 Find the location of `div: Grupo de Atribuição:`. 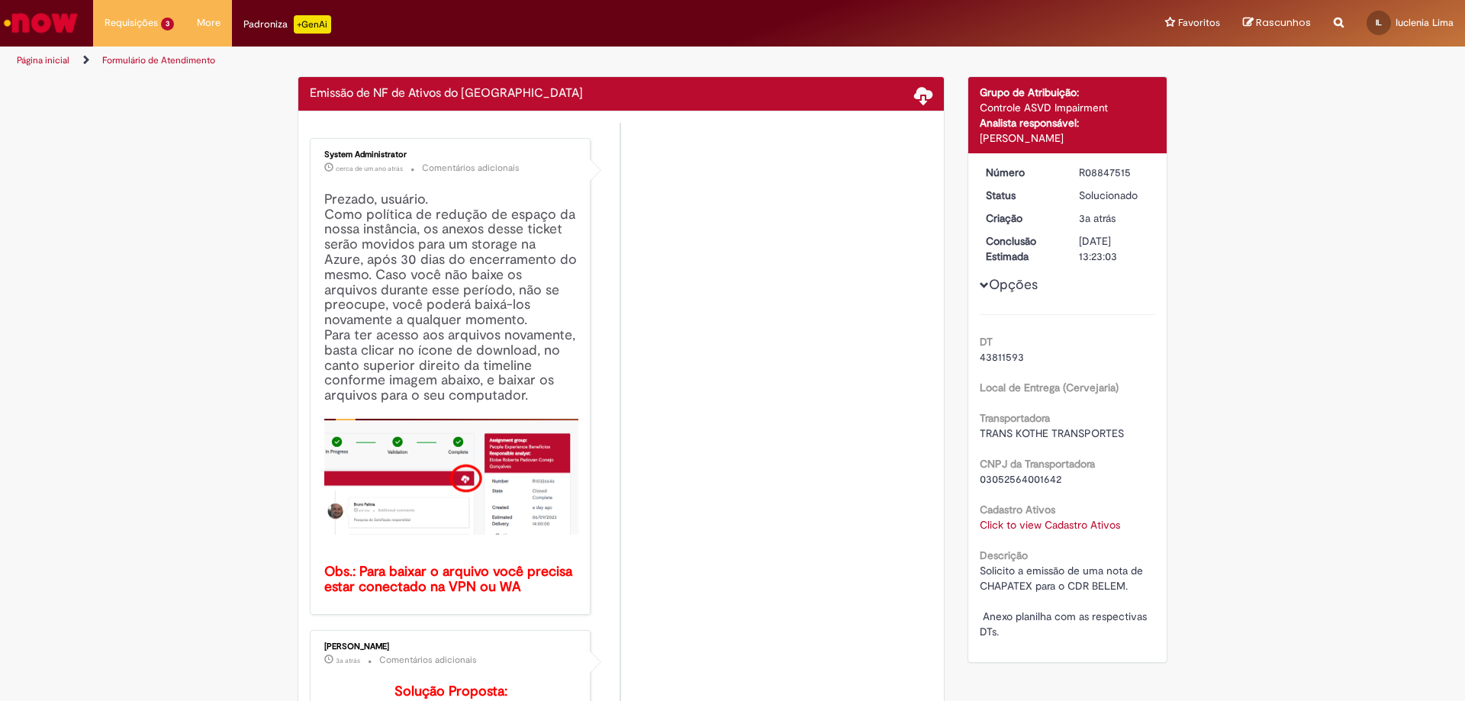

div: Grupo de Atribuição: is located at coordinates (1068, 92).